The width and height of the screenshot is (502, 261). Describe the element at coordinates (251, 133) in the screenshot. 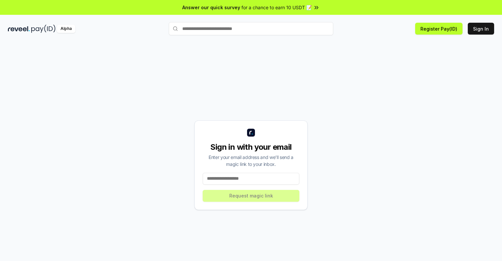

I see `img: logo_small` at that location.